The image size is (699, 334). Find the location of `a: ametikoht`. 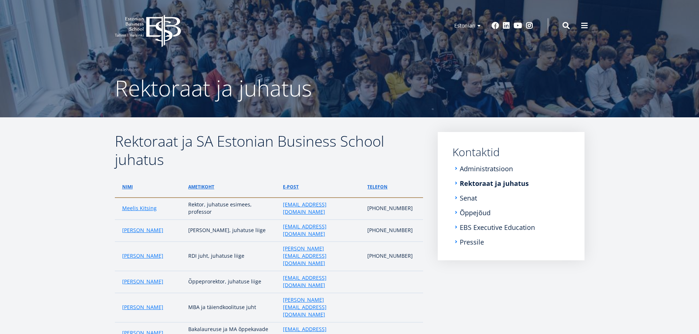

a: ametikoht is located at coordinates (201, 187).